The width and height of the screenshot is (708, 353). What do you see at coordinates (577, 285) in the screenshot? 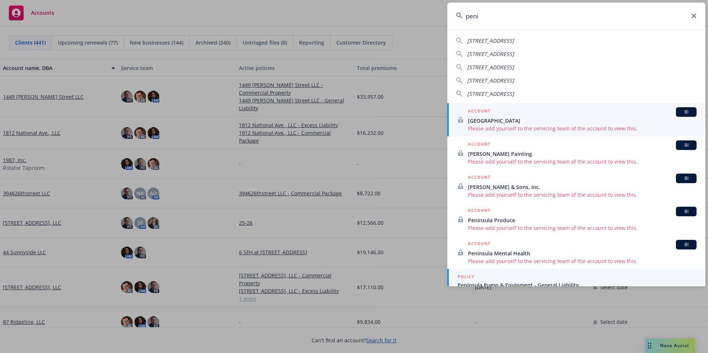
I see `span: Peninsula Pump & Equipment - General Liability` at bounding box center [577, 285].